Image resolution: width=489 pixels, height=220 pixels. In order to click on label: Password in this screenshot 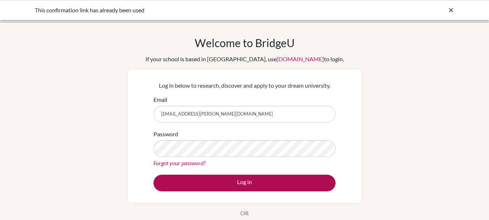, I will do `click(166, 134)`.